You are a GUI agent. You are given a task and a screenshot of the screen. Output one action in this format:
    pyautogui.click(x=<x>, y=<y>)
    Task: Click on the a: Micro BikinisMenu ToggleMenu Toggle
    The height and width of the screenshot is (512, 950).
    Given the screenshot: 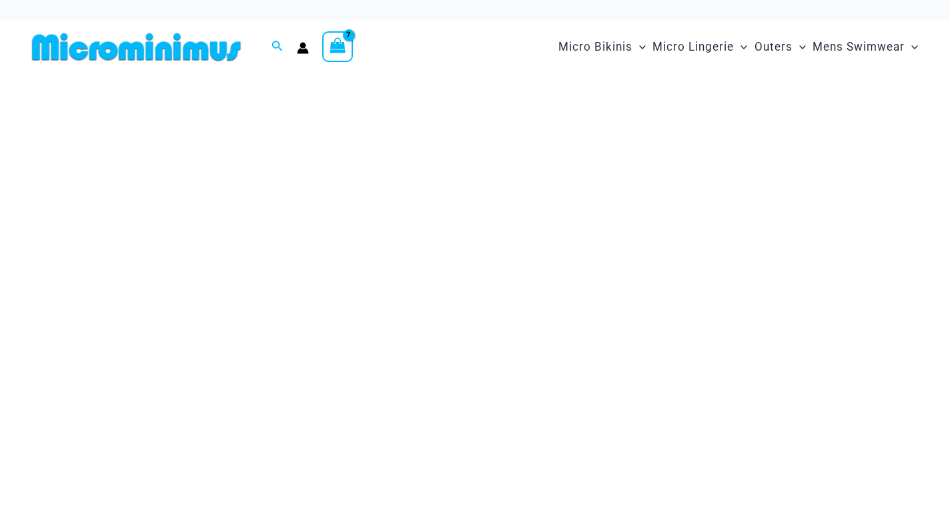 What is the action you would take?
    pyautogui.click(x=602, y=47)
    